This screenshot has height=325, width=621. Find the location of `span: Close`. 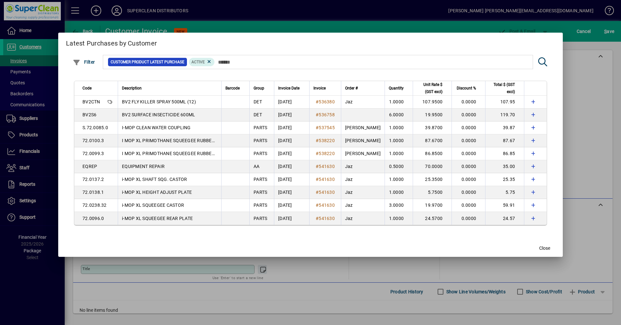

span: Close is located at coordinates (545, 248).